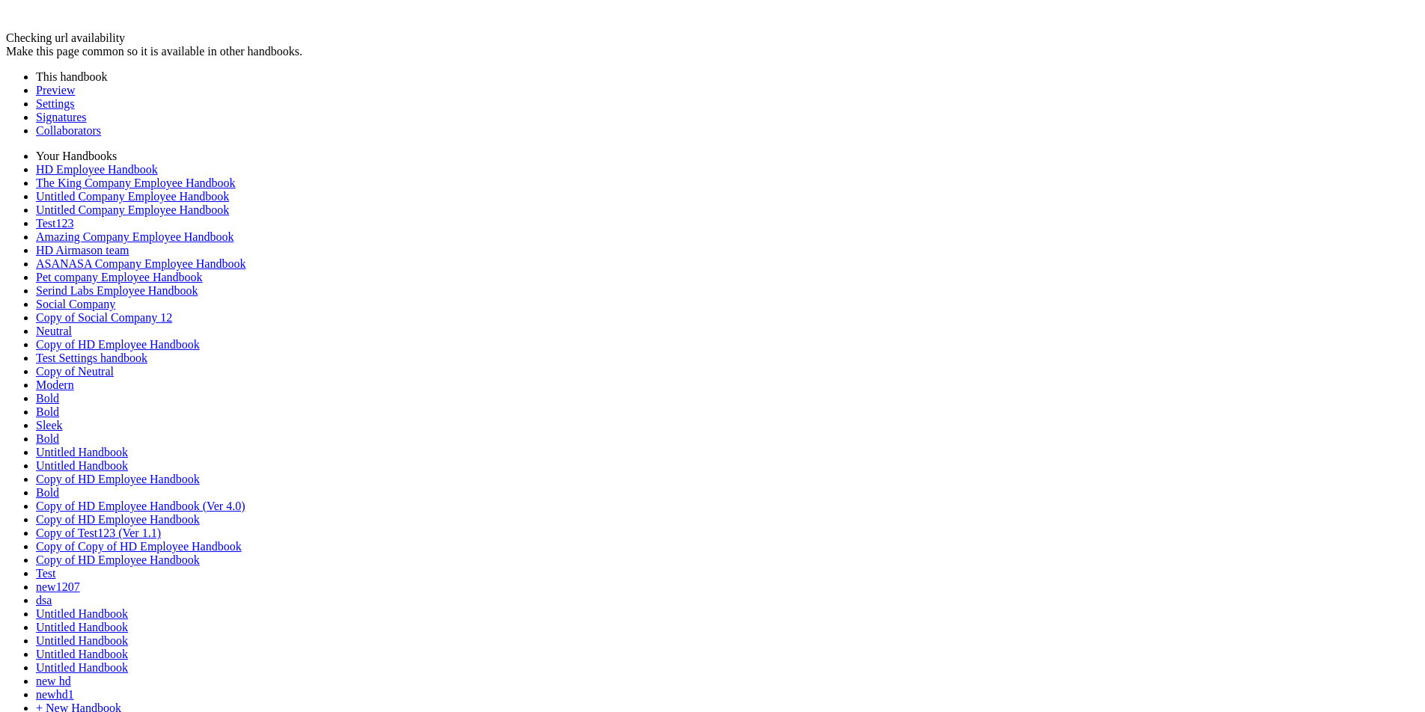  Describe the element at coordinates (55, 385) in the screenshot. I see `a: Modern` at that location.